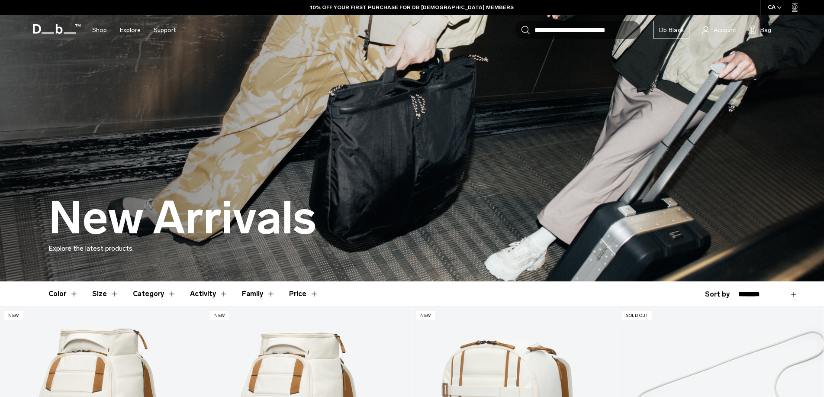  What do you see at coordinates (765, 30) in the screenshot?
I see `span: Bag` at bounding box center [765, 30].